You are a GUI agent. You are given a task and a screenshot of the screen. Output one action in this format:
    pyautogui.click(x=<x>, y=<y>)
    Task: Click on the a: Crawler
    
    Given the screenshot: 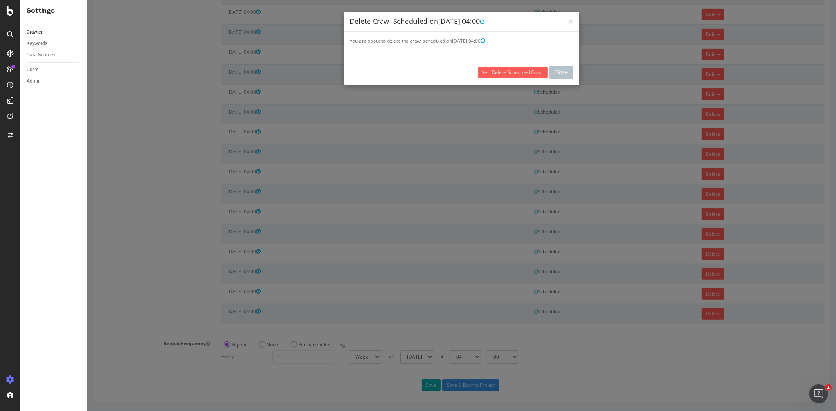 What is the action you would take?
    pyautogui.click(x=54, y=32)
    